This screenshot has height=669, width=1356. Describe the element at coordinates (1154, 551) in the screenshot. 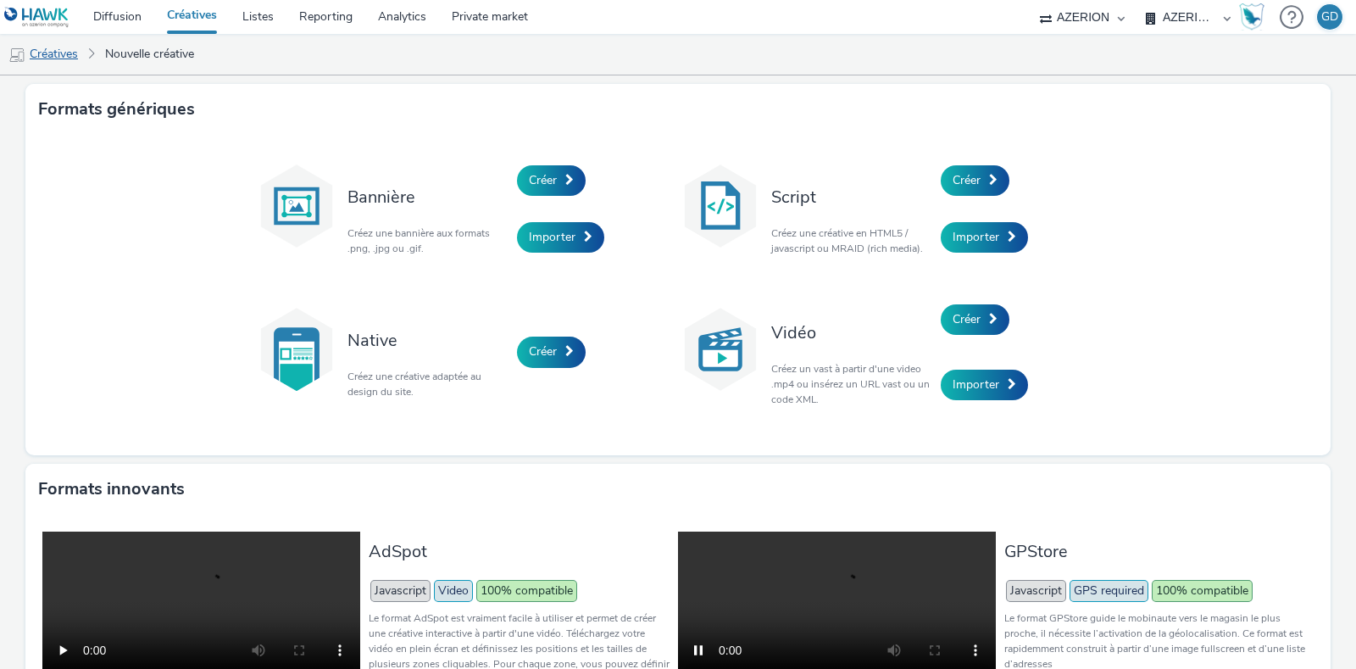

I see `h3: GPStore` at that location.